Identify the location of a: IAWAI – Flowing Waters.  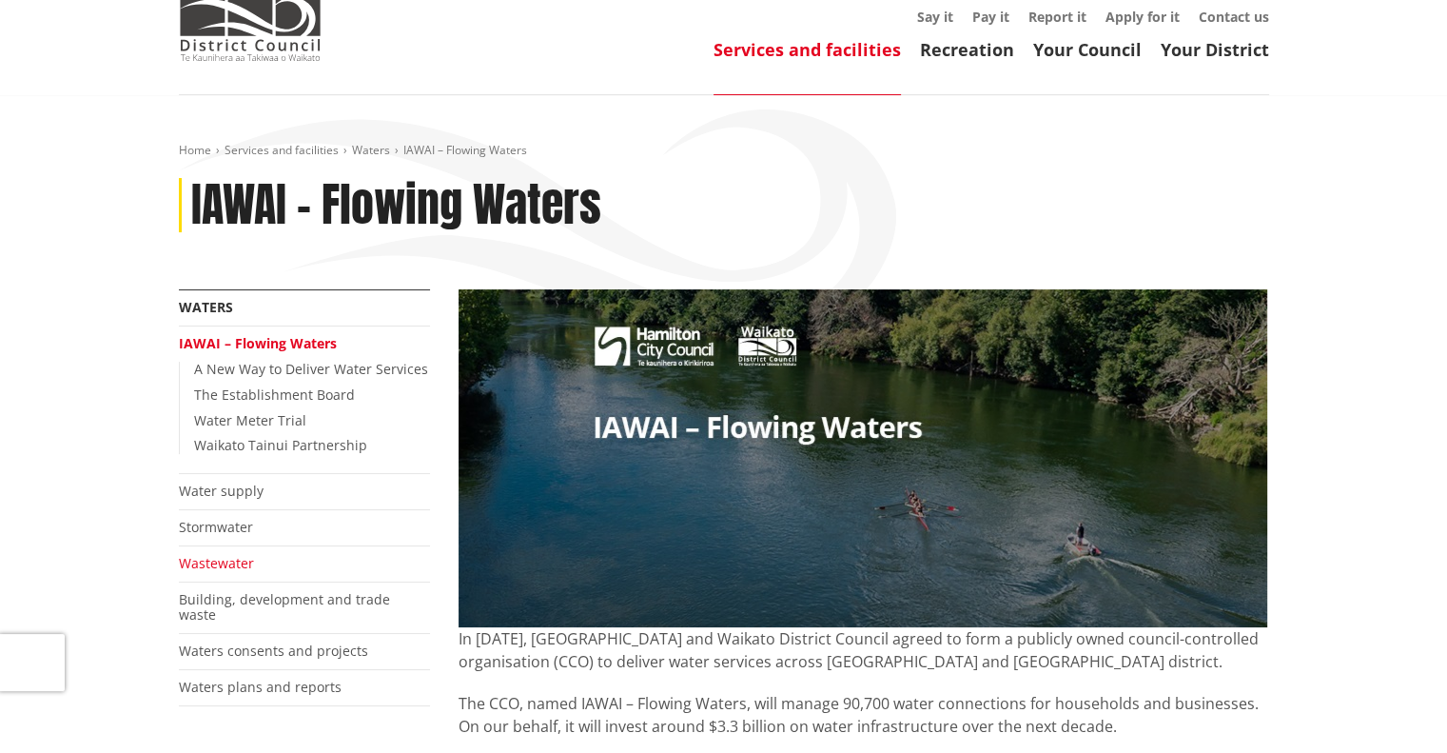
(258, 343).